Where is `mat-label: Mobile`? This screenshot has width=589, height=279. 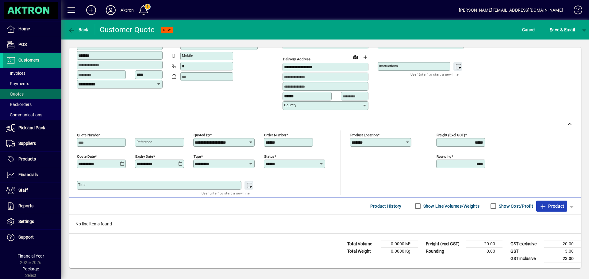 mat-label: Mobile is located at coordinates (187, 56).